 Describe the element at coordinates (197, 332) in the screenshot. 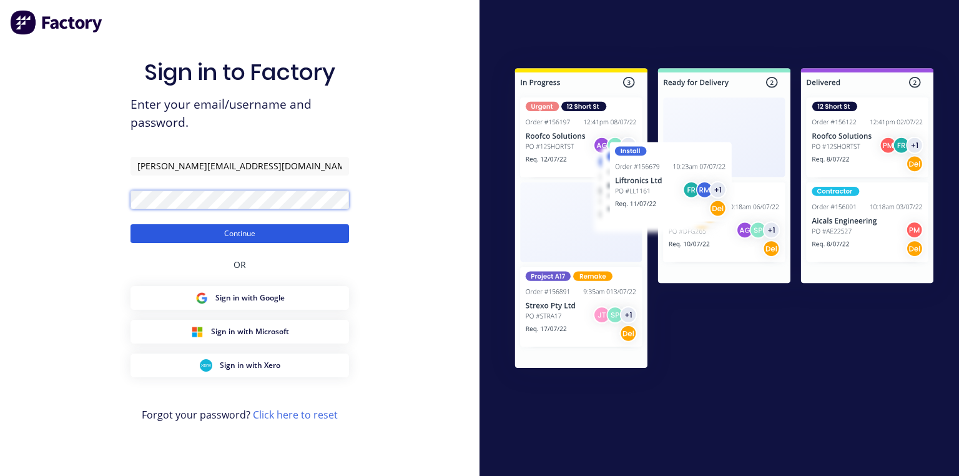

I see `img: Microsoft Sign in` at that location.